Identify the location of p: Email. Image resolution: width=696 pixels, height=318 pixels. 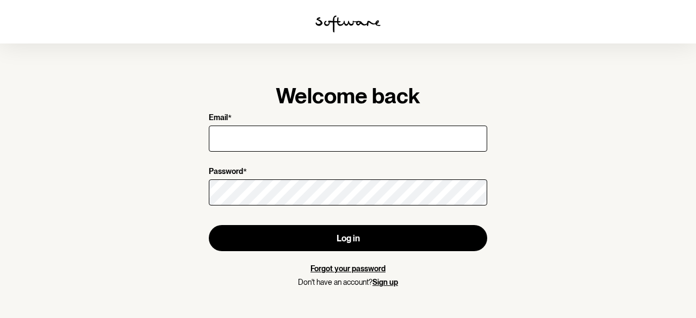
(218, 118).